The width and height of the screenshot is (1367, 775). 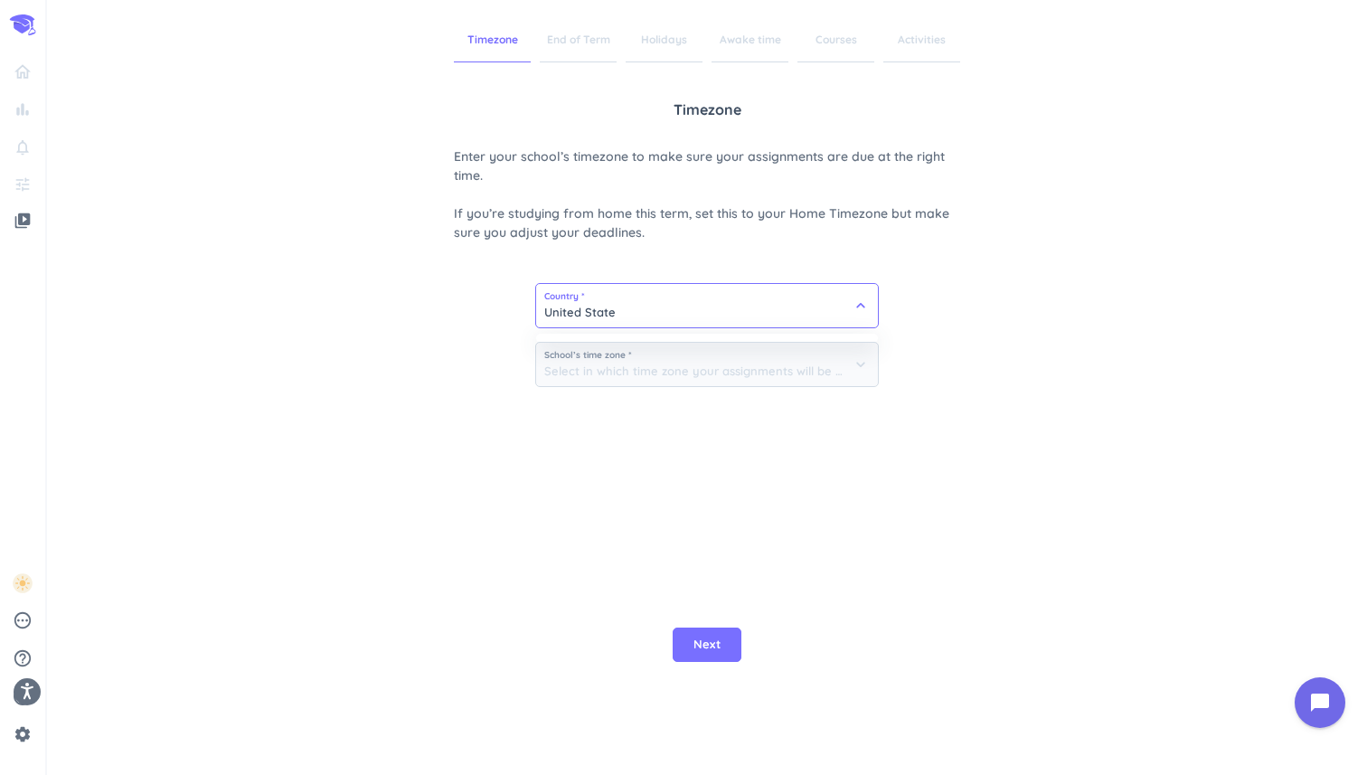 I want to click on span: Activities, so click(x=922, y=40).